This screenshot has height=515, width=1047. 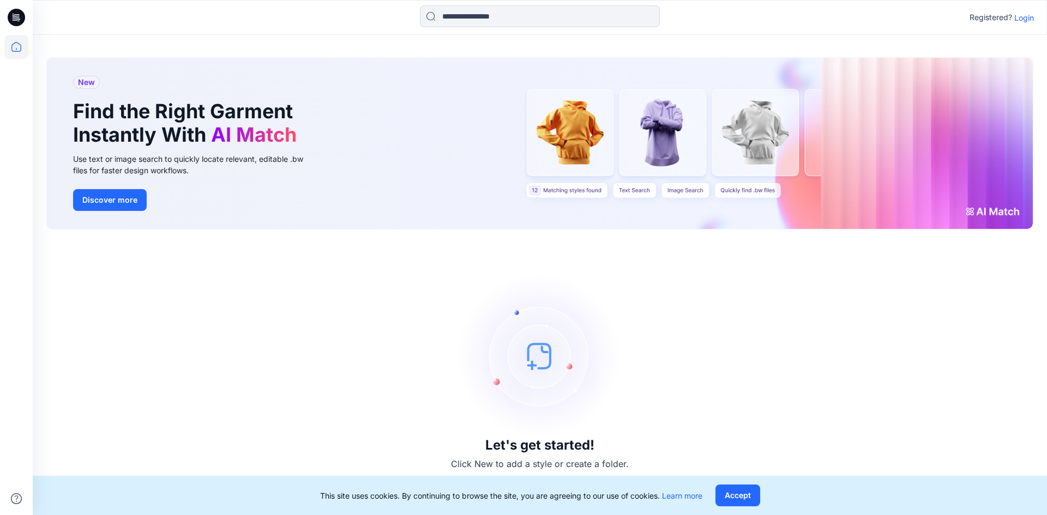 What do you see at coordinates (540, 445) in the screenshot?
I see `h3: Let's get started!` at bounding box center [540, 445].